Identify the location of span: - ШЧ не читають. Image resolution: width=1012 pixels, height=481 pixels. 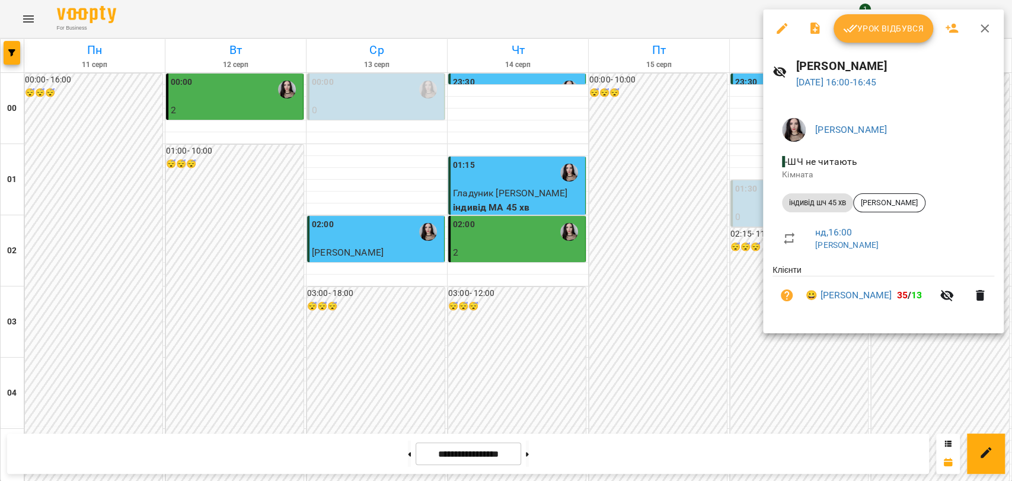
(821, 161).